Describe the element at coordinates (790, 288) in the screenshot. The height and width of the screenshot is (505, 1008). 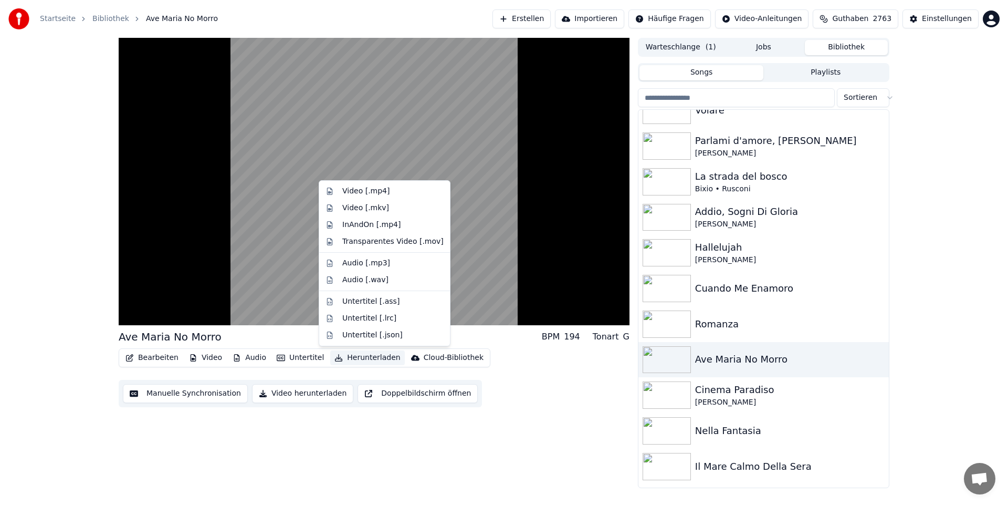
I see `div: Cuando Me Enamoro` at that location.